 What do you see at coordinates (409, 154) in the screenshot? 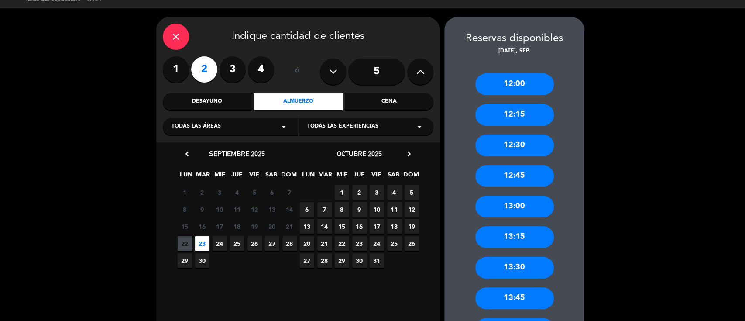
I see `i: chevron_right` at bounding box center [409, 154].